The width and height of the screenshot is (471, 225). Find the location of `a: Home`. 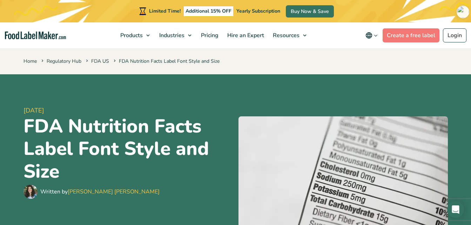

a: Home is located at coordinates (30, 61).